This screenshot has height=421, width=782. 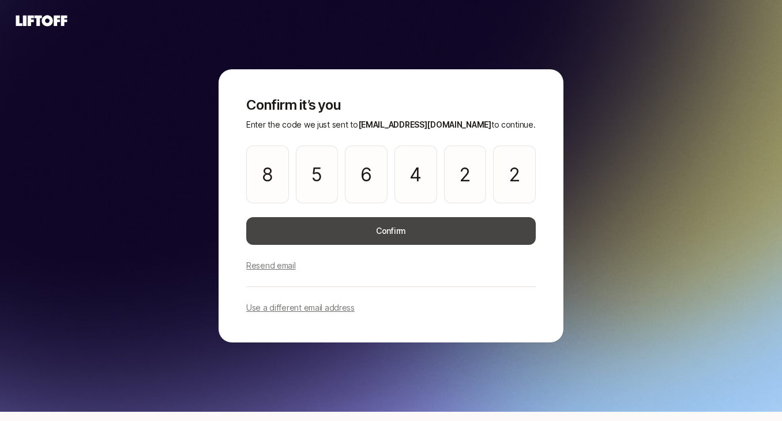 I want to click on input: Please enter OTP character 5, so click(x=466, y=174).